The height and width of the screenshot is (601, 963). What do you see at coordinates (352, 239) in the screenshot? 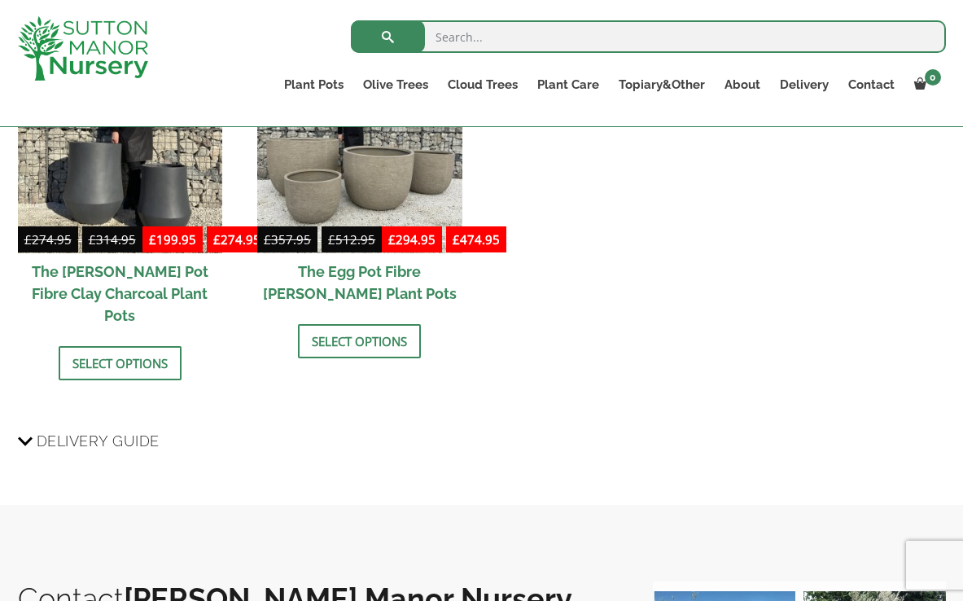
I see `bdi: 512.95` at bounding box center [352, 239].